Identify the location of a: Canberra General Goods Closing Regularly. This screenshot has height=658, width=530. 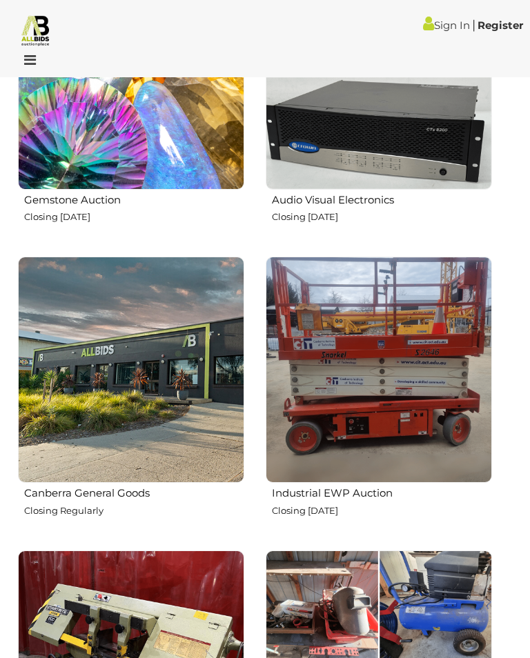
(130, 398).